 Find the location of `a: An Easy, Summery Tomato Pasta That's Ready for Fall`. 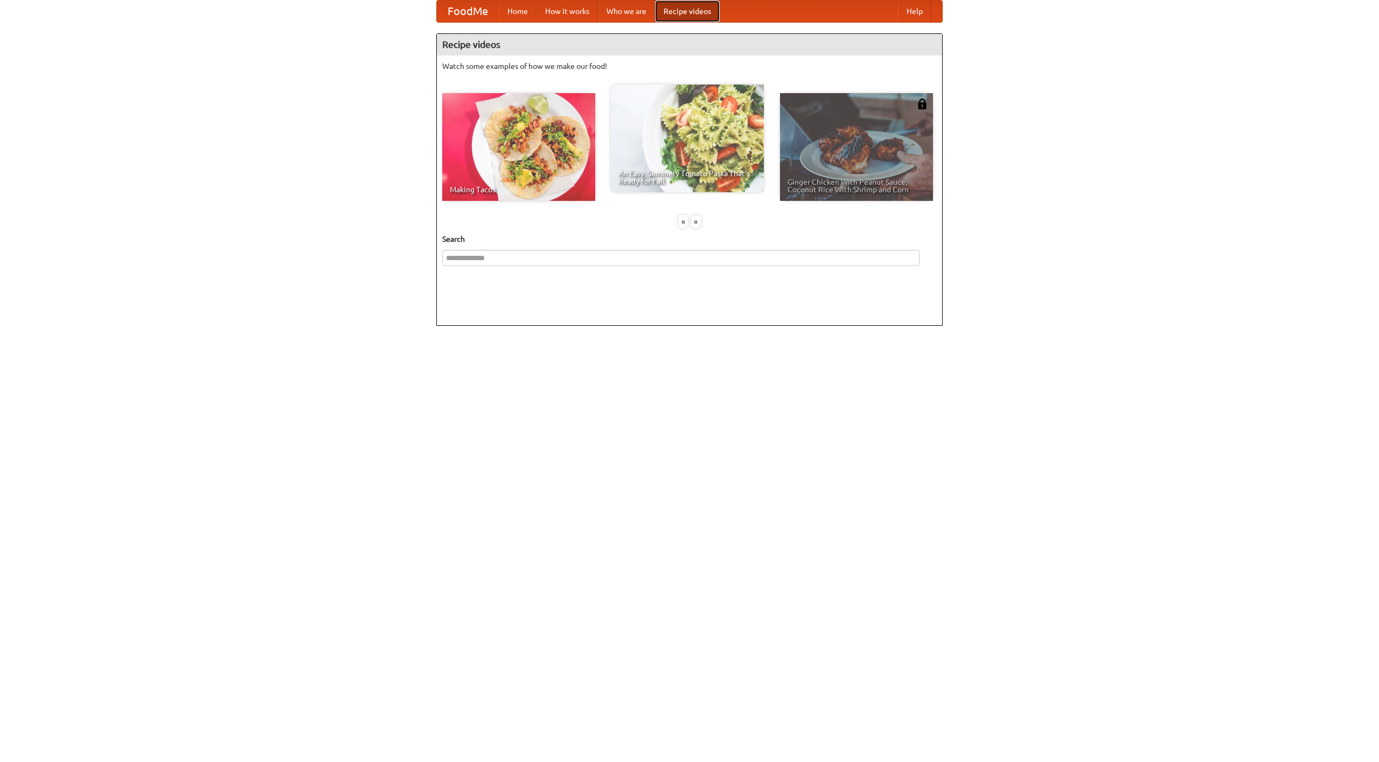

a: An Easy, Summery Tomato Pasta That's Ready for Fall is located at coordinates (687, 138).